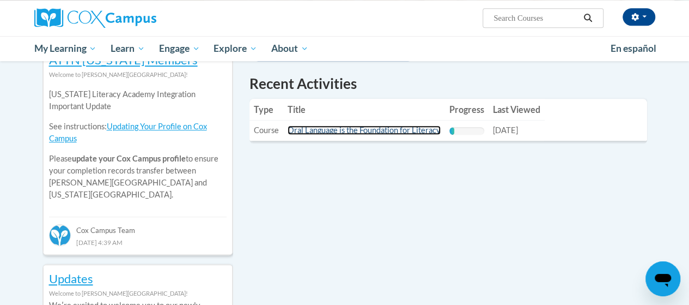 This screenshot has width=689, height=305. What do you see at coordinates (235, 48) in the screenshot?
I see `a: Explore` at bounding box center [235, 48].